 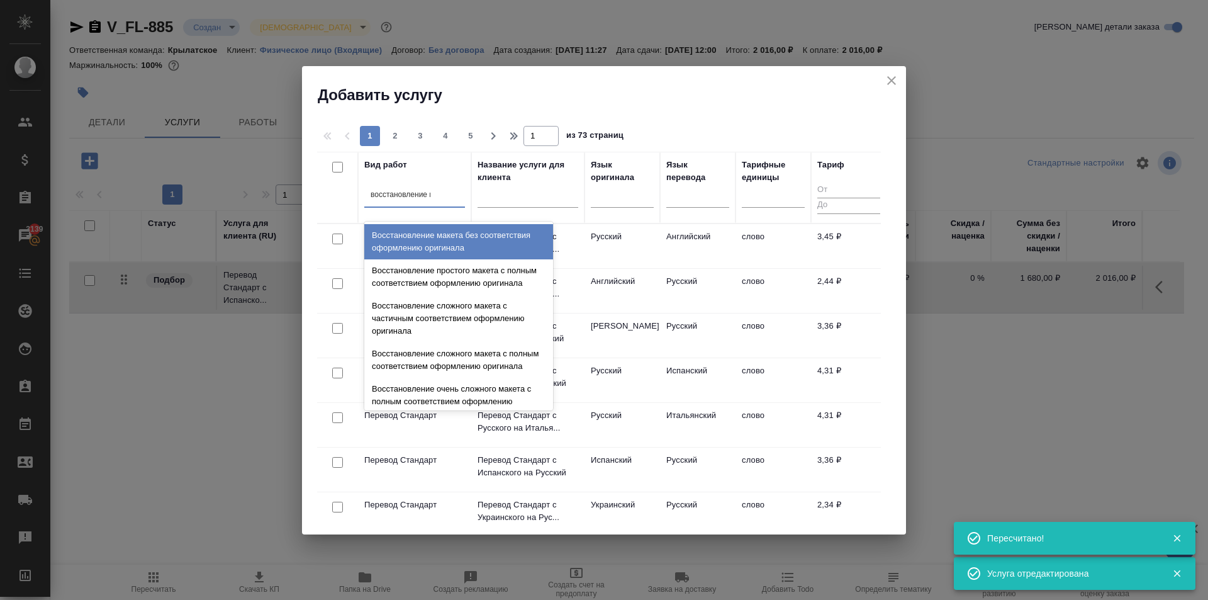 I want to click on td: 2,44 ₽, so click(x=849, y=291).